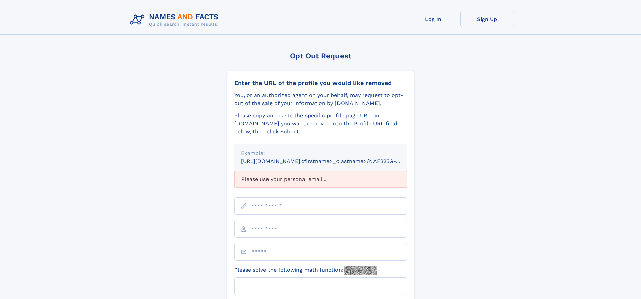  What do you see at coordinates (306, 270) in the screenshot?
I see `label: Please solve the following math function:` at bounding box center [306, 270].